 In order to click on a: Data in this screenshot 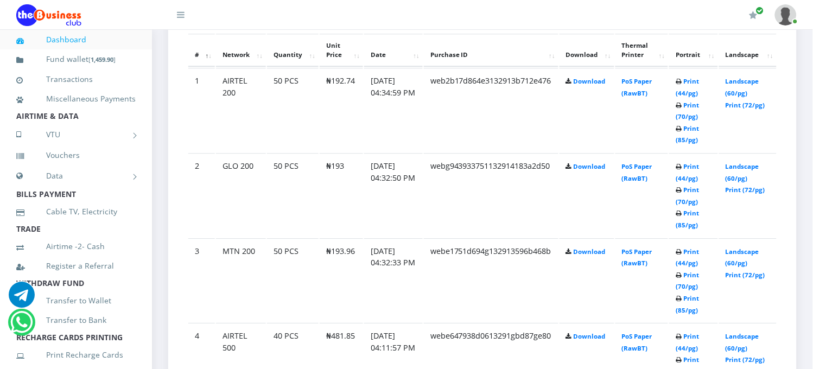, I will do `click(76, 176)`.